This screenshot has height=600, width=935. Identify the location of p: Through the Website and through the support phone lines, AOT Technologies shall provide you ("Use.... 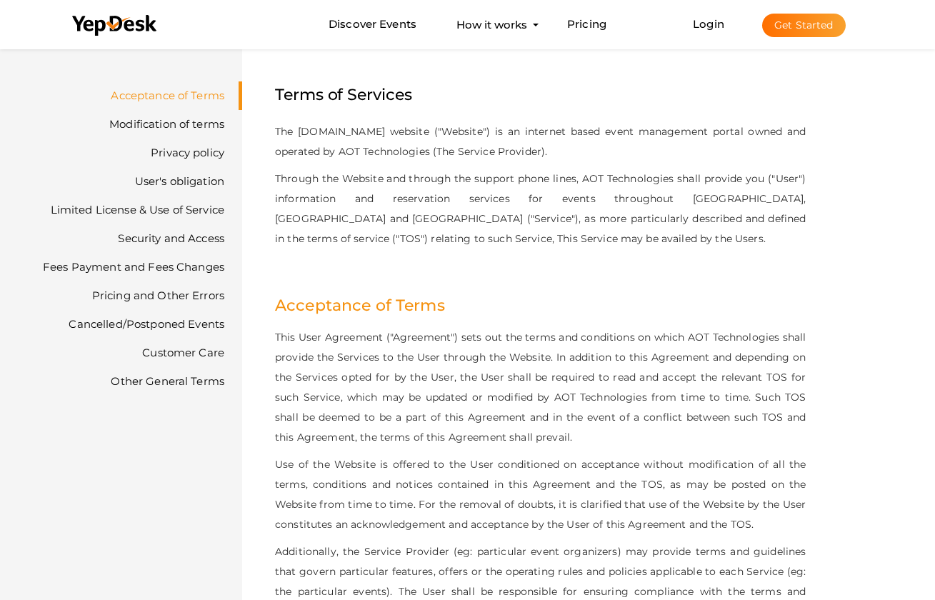
(540, 209).